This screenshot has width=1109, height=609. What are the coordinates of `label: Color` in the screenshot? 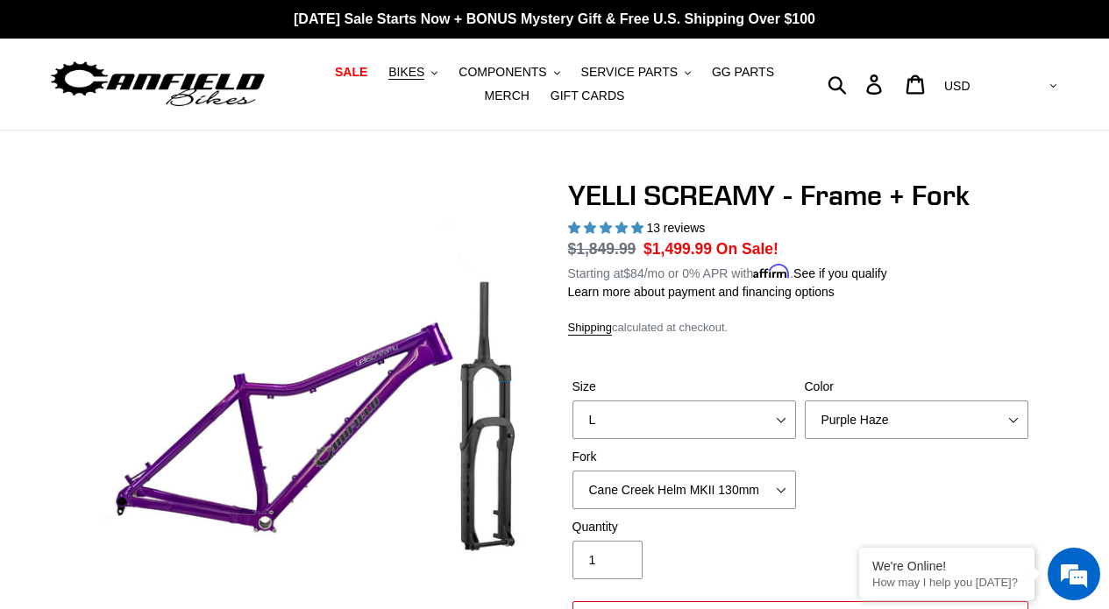 It's located at (916, 387).